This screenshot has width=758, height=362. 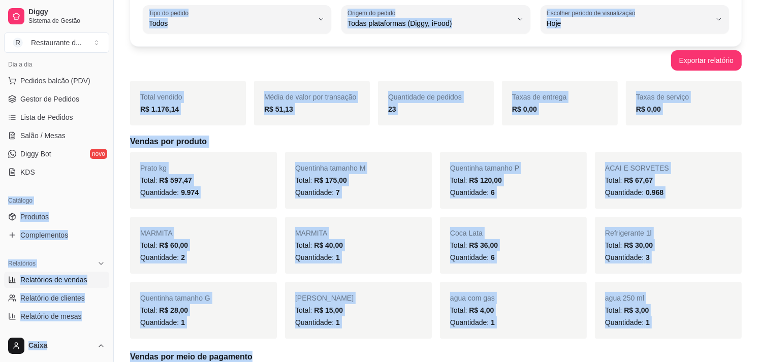 What do you see at coordinates (330, 168) in the screenshot?
I see `span: Quentinha tamanho M` at bounding box center [330, 168].